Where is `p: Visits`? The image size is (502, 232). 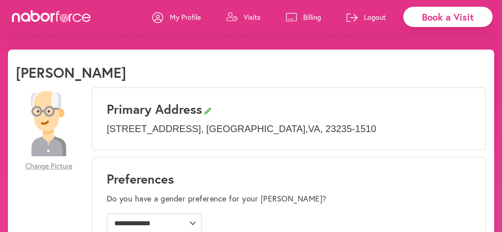
p: Visits is located at coordinates (252, 17).